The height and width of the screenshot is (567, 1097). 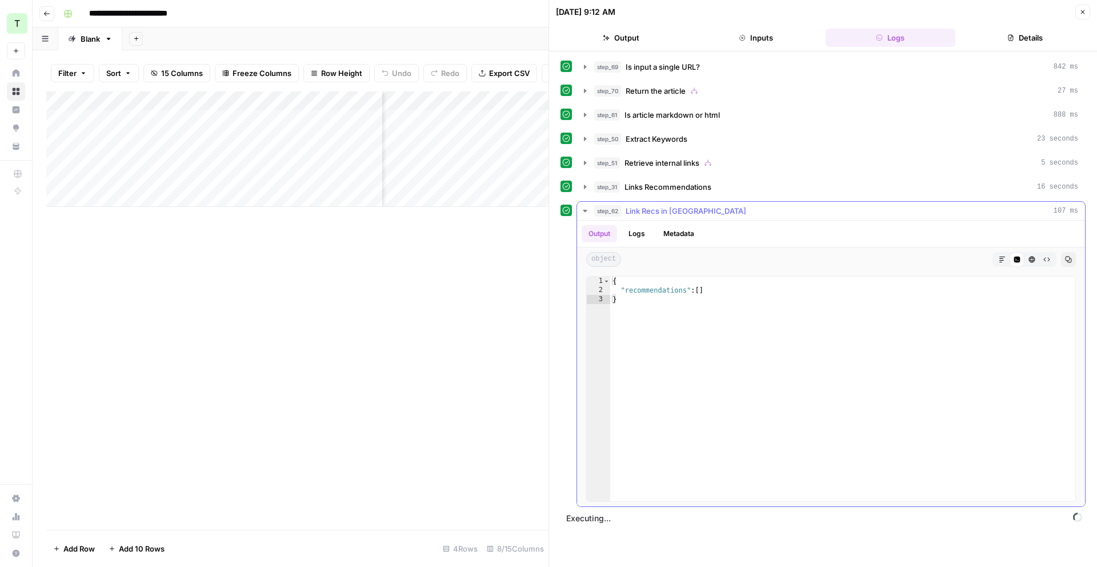 I want to click on span: Add 10 Rows, so click(x=142, y=548).